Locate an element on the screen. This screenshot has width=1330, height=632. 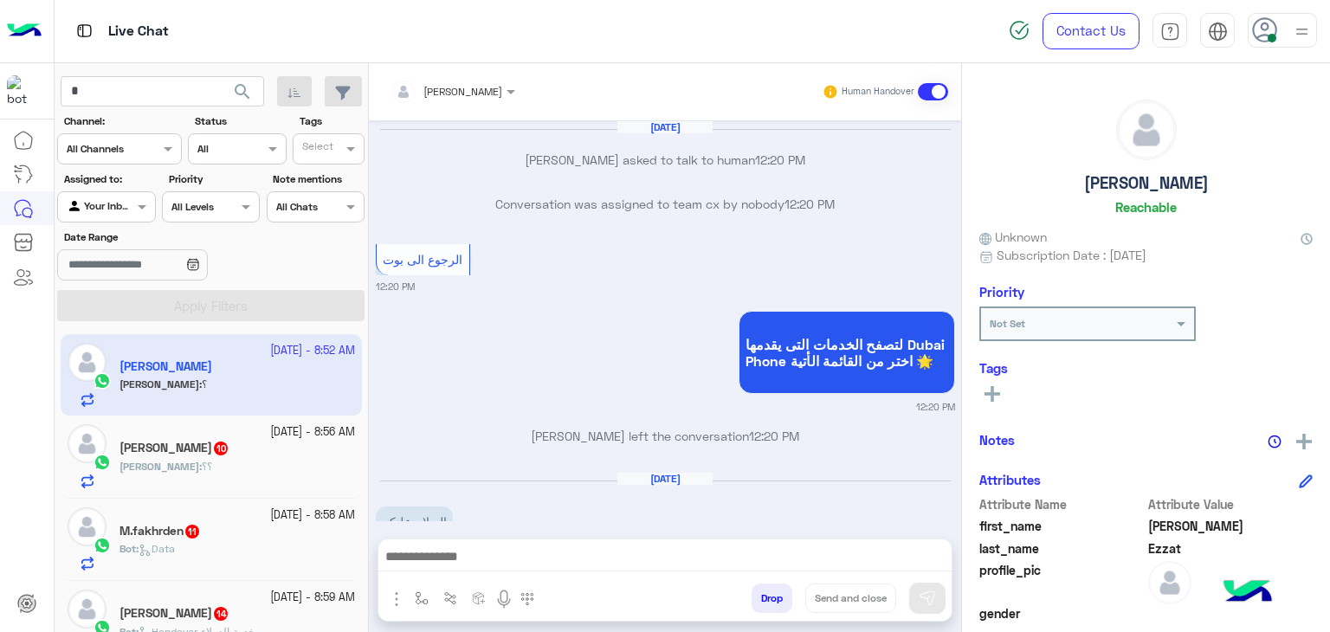
label: Note mentions is located at coordinates (317, 179).